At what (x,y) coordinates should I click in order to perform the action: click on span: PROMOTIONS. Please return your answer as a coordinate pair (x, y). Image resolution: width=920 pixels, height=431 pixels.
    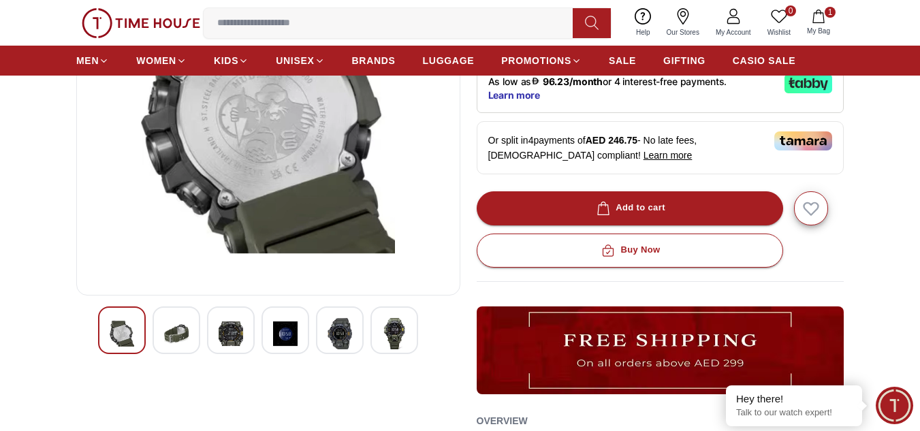
    Looking at the image, I should click on (536, 61).